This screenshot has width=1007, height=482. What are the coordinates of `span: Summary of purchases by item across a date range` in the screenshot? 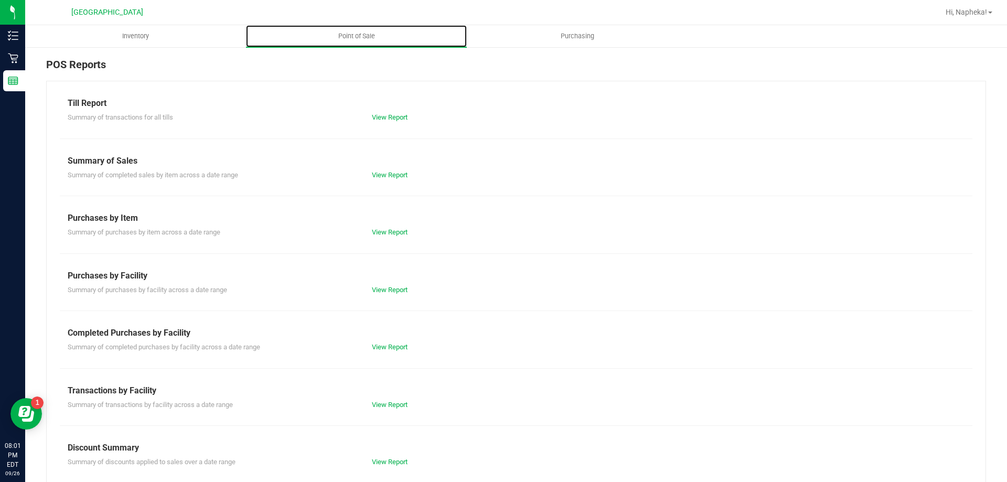 It's located at (144, 232).